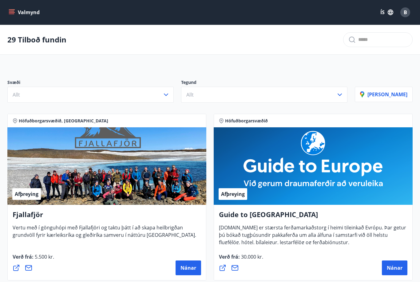 This screenshot has width=420, height=282. Describe the element at coordinates (264, 83) in the screenshot. I see `p: Tegund` at that location.